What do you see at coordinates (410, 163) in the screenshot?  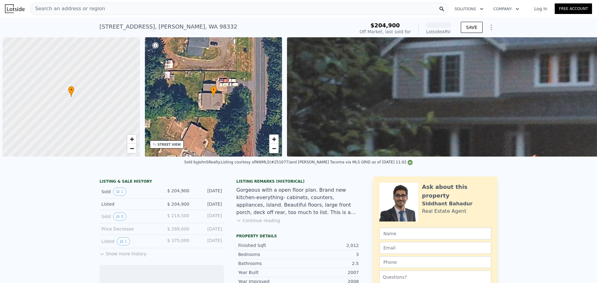 I see `img: NWMLS Logo` at bounding box center [410, 163].